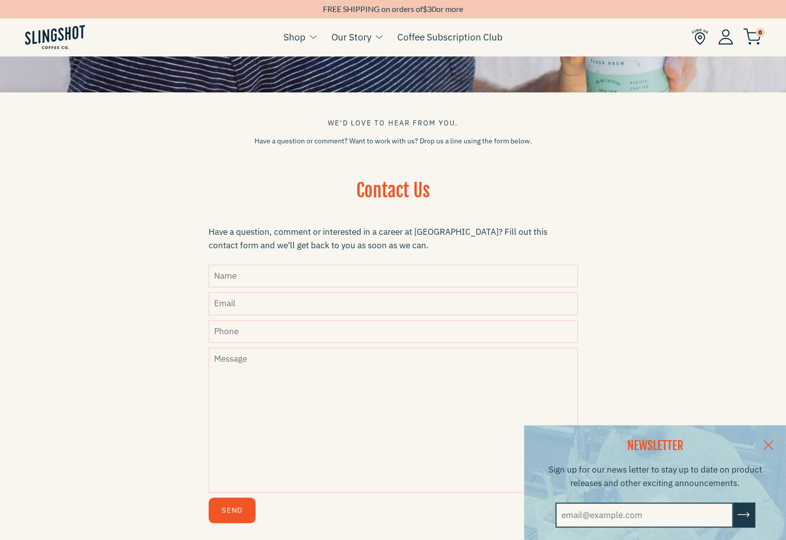  What do you see at coordinates (351, 37) in the screenshot?
I see `a: Our Story` at bounding box center [351, 37].